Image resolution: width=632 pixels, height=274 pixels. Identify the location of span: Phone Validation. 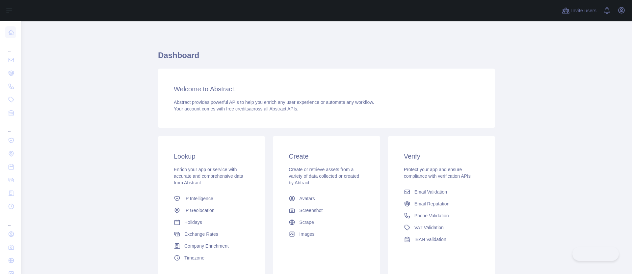
(432, 215).